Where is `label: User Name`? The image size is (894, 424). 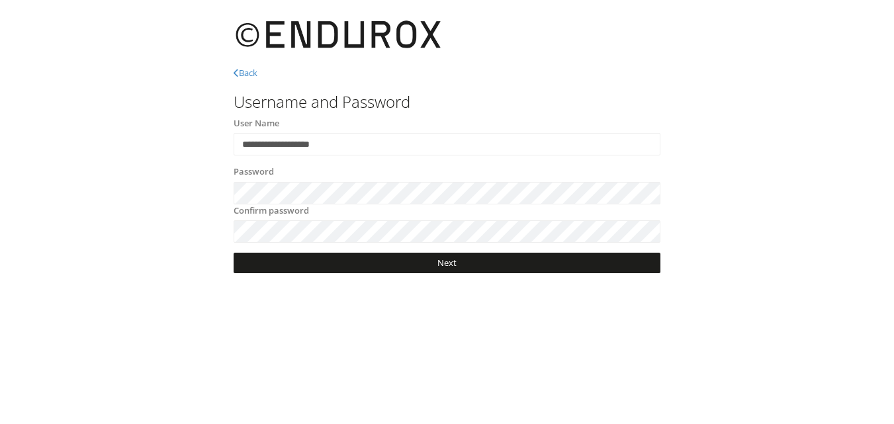 label: User Name is located at coordinates (256, 124).